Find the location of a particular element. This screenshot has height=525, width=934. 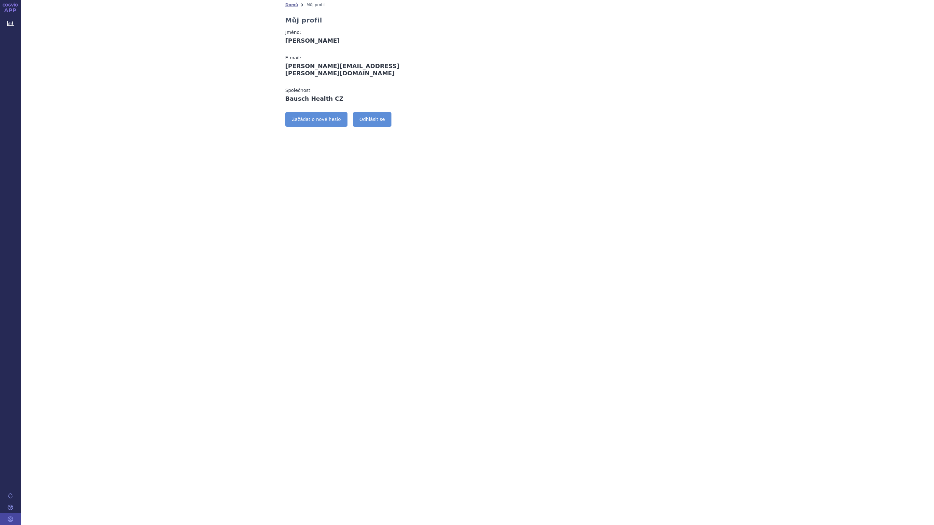

a: Zažádat o nové heslo is located at coordinates (316, 119).